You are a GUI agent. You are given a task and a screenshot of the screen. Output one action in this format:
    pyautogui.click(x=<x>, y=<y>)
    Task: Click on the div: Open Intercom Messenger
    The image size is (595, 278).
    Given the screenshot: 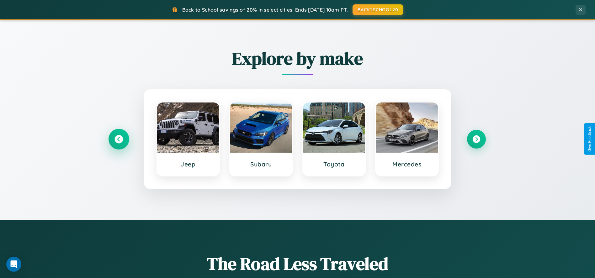 What is the action you would take?
    pyautogui.click(x=14, y=265)
    